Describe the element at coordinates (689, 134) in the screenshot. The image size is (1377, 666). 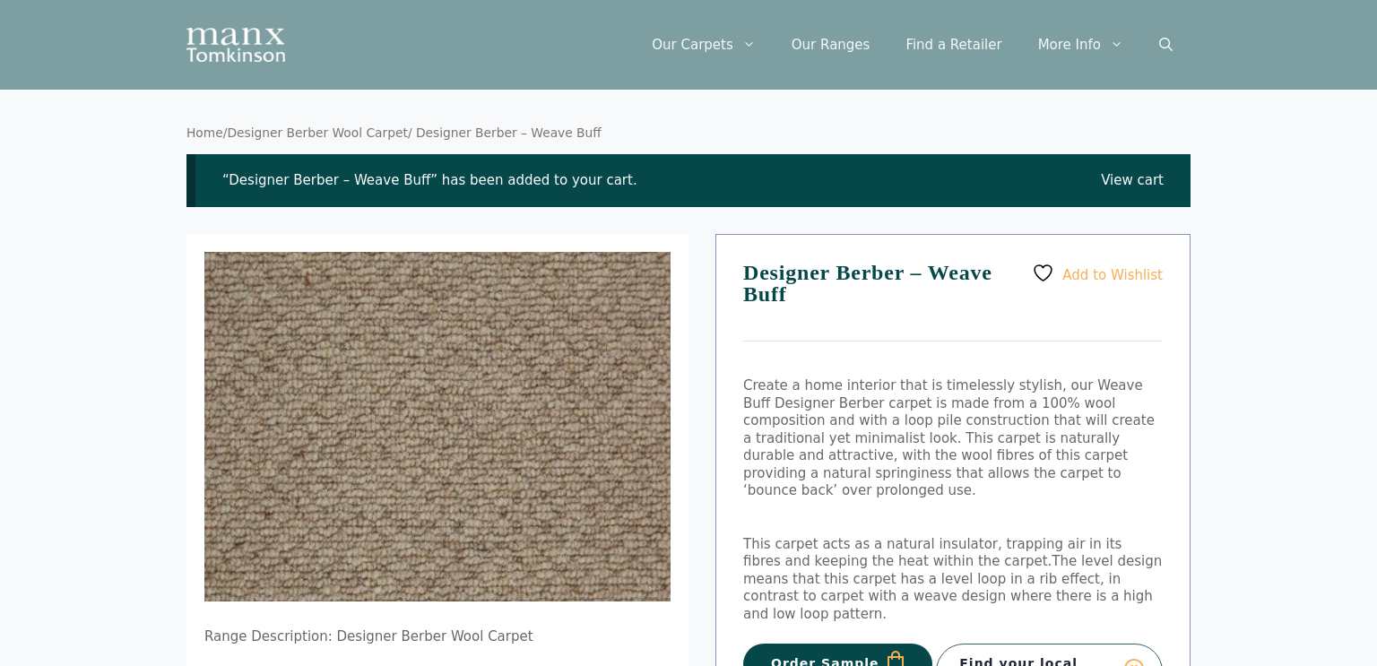
I see `nav: Breadcrumb` at that location.